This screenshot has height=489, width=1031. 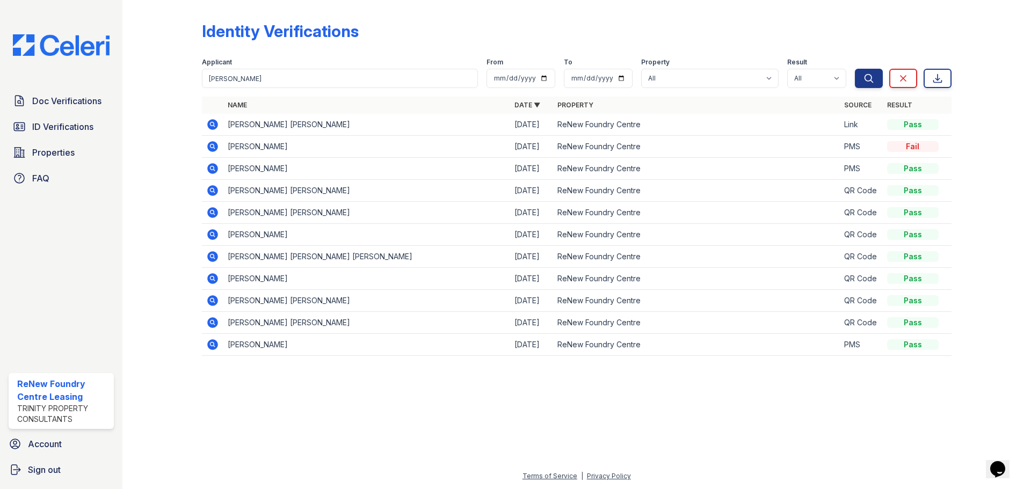 What do you see at coordinates (862, 125) in the screenshot?
I see `td: Link` at bounding box center [862, 125].